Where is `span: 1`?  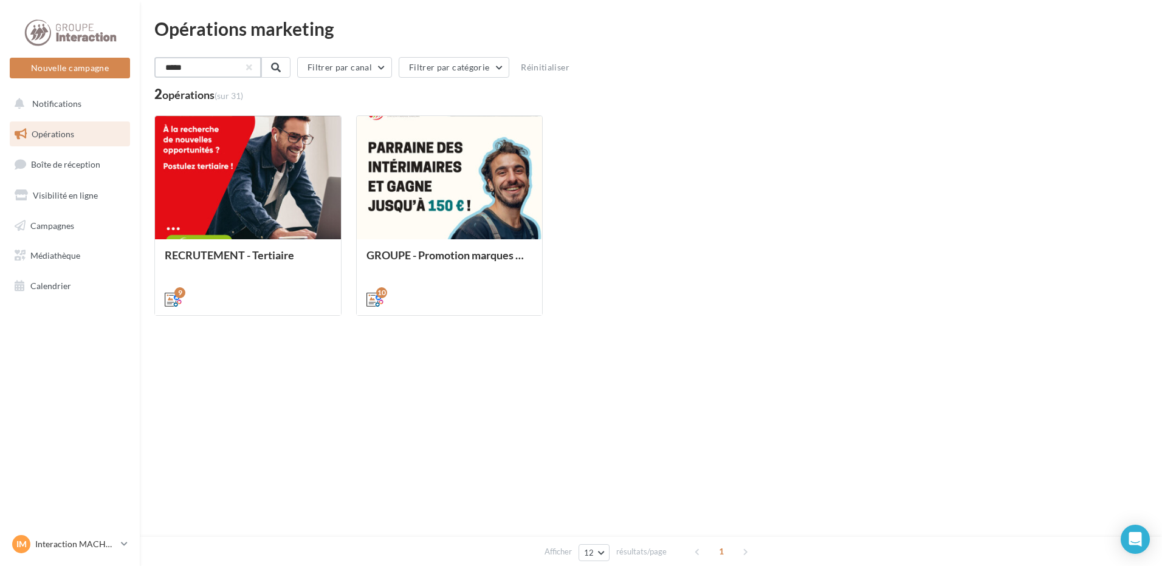 span: 1 is located at coordinates (721, 552).